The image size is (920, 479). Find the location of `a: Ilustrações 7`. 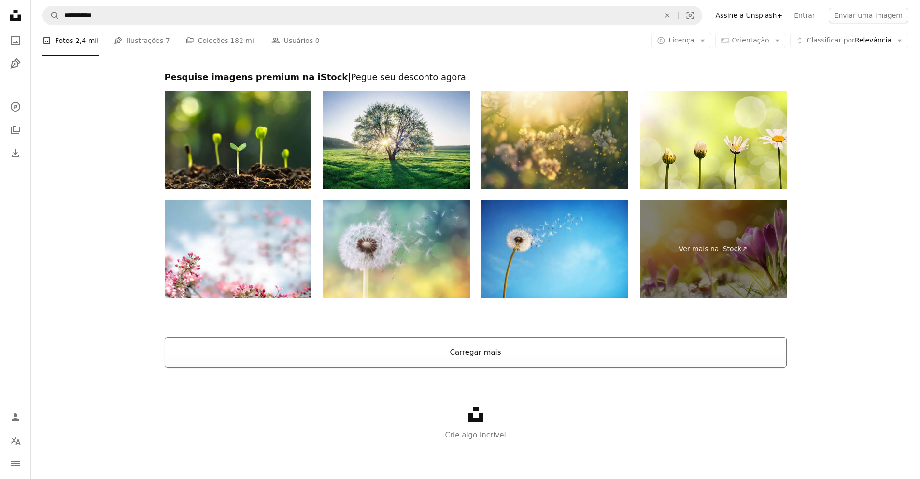

a: Ilustrações 7 is located at coordinates (142, 41).